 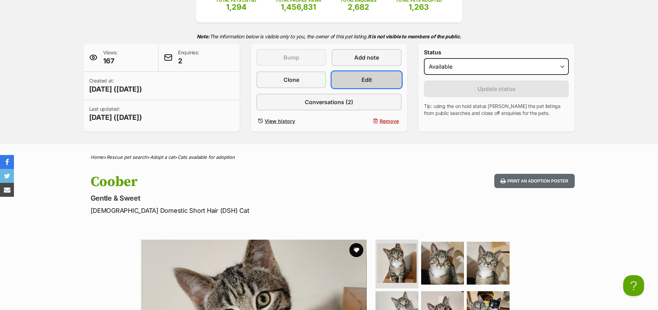 What do you see at coordinates (127, 157) in the screenshot?
I see `a: Rescue pet search` at bounding box center [127, 157].